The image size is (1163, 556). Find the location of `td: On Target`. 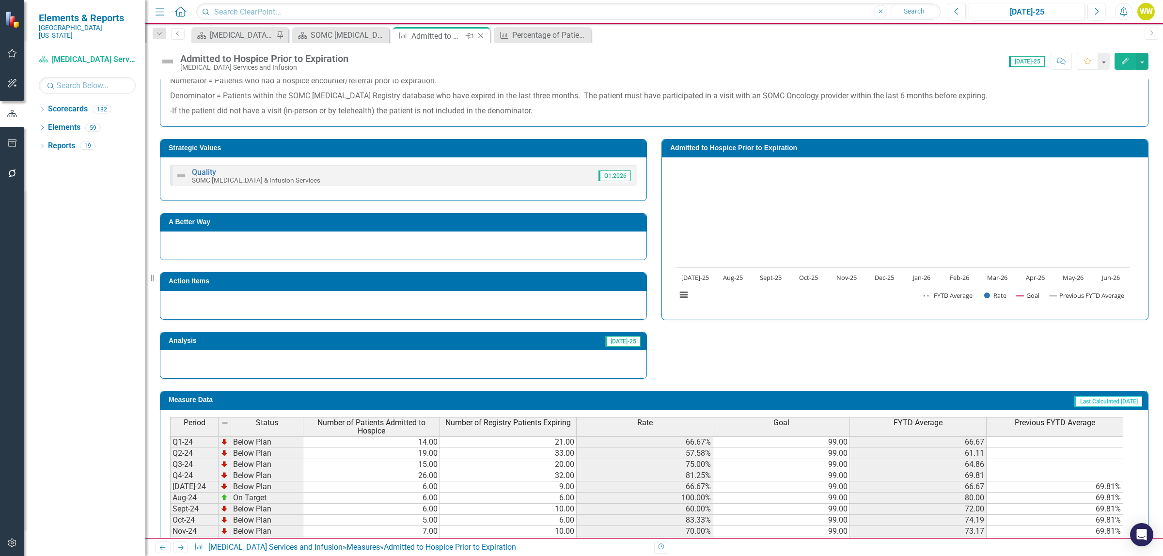

td: On Target is located at coordinates (267, 498).